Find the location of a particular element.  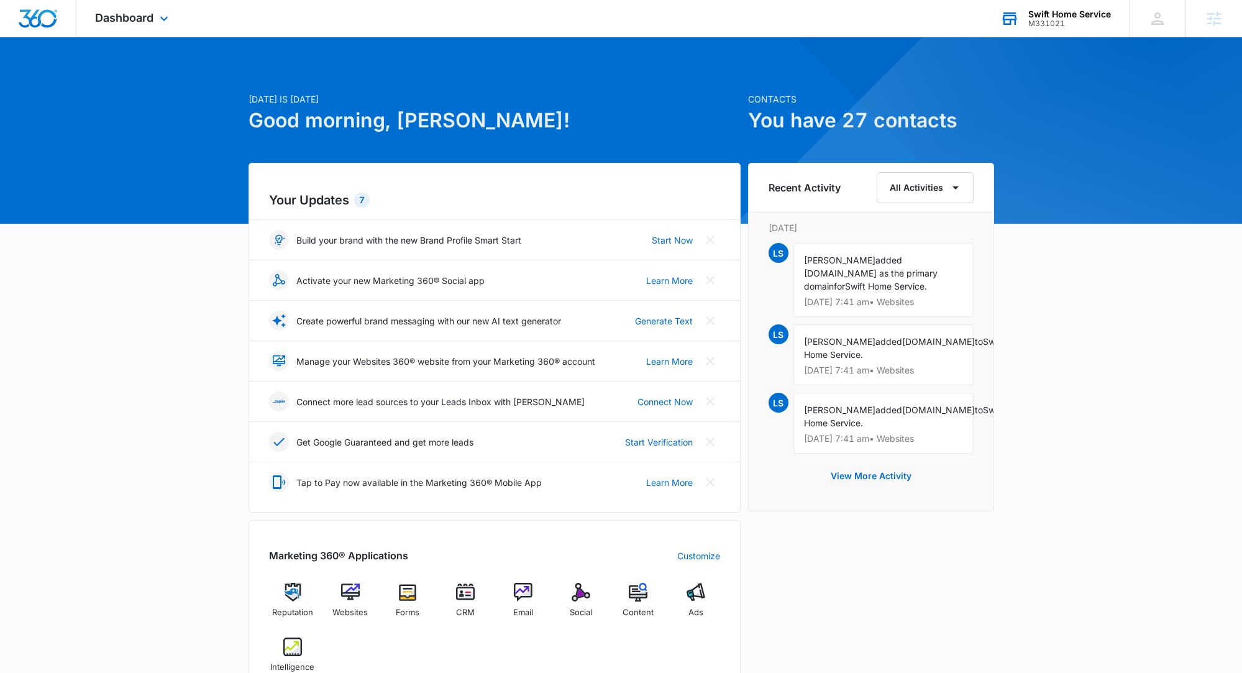

a: Customize is located at coordinates (698, 555).